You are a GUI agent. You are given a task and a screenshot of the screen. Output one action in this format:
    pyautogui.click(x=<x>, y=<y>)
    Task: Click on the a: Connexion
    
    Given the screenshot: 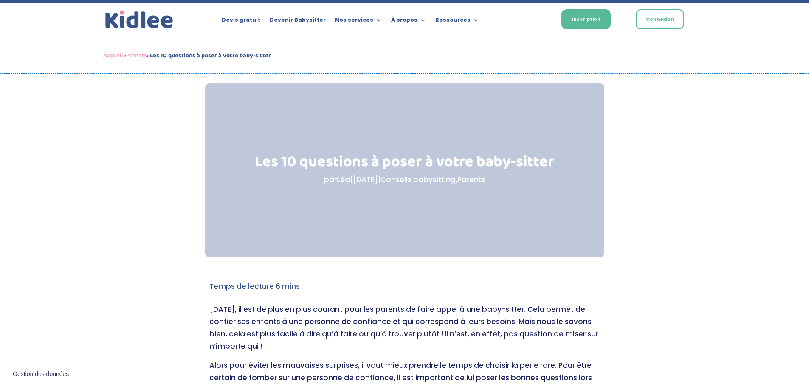 What is the action you would take?
    pyautogui.click(x=660, y=19)
    